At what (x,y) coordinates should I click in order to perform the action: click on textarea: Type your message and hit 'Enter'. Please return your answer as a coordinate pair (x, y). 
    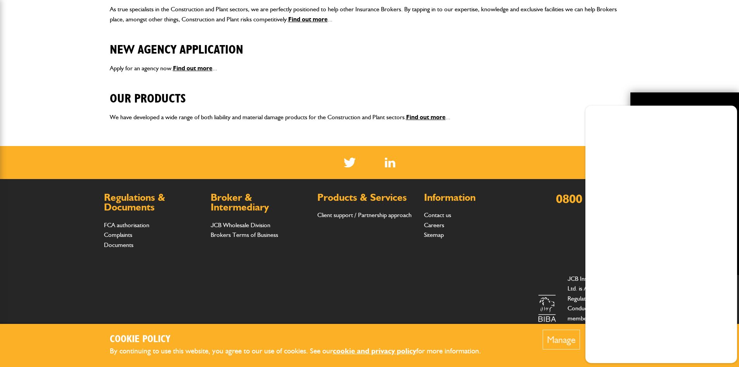
    Looking at the image, I should click on (76, 186).